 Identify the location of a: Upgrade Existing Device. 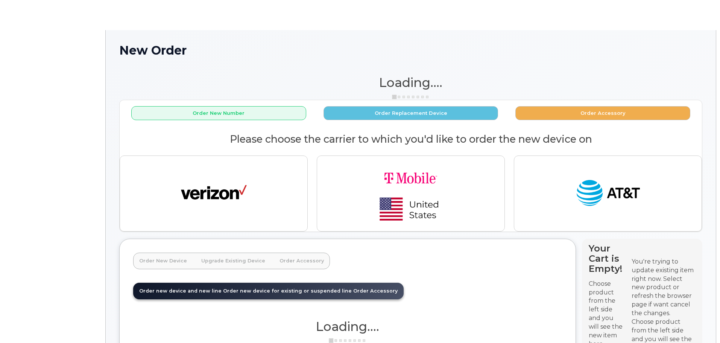
(233, 261).